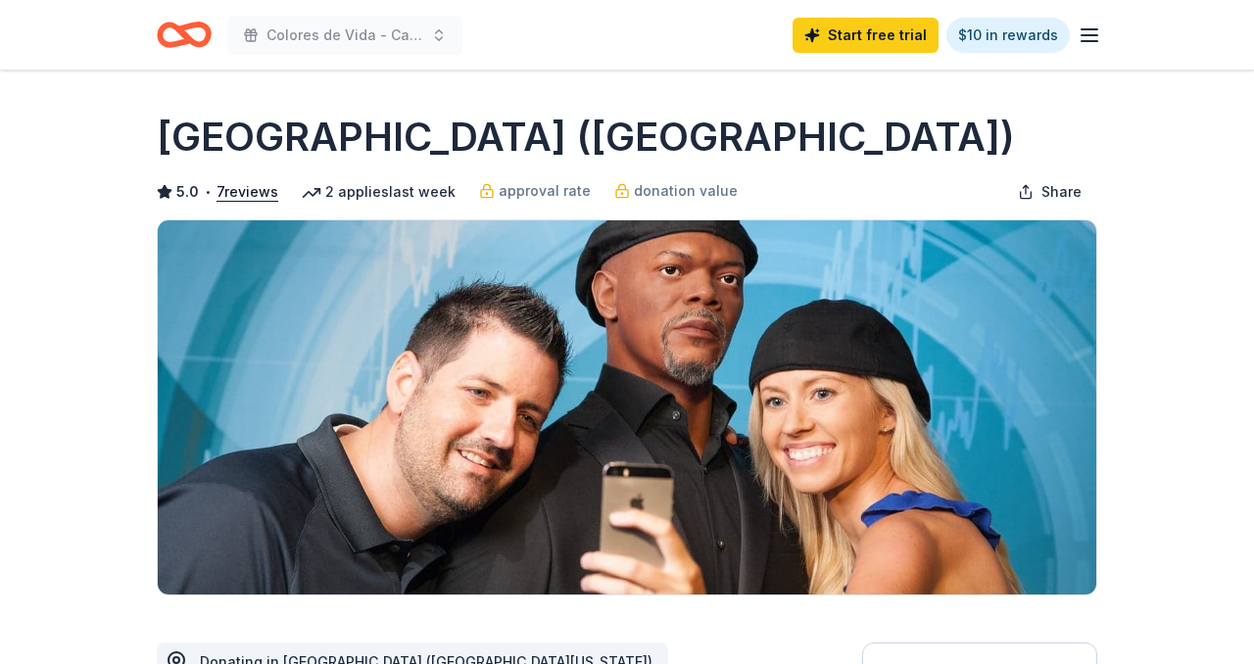 The height and width of the screenshot is (664, 1254). Describe the element at coordinates (378, 192) in the screenshot. I see `div: 2 applies last week` at that location.